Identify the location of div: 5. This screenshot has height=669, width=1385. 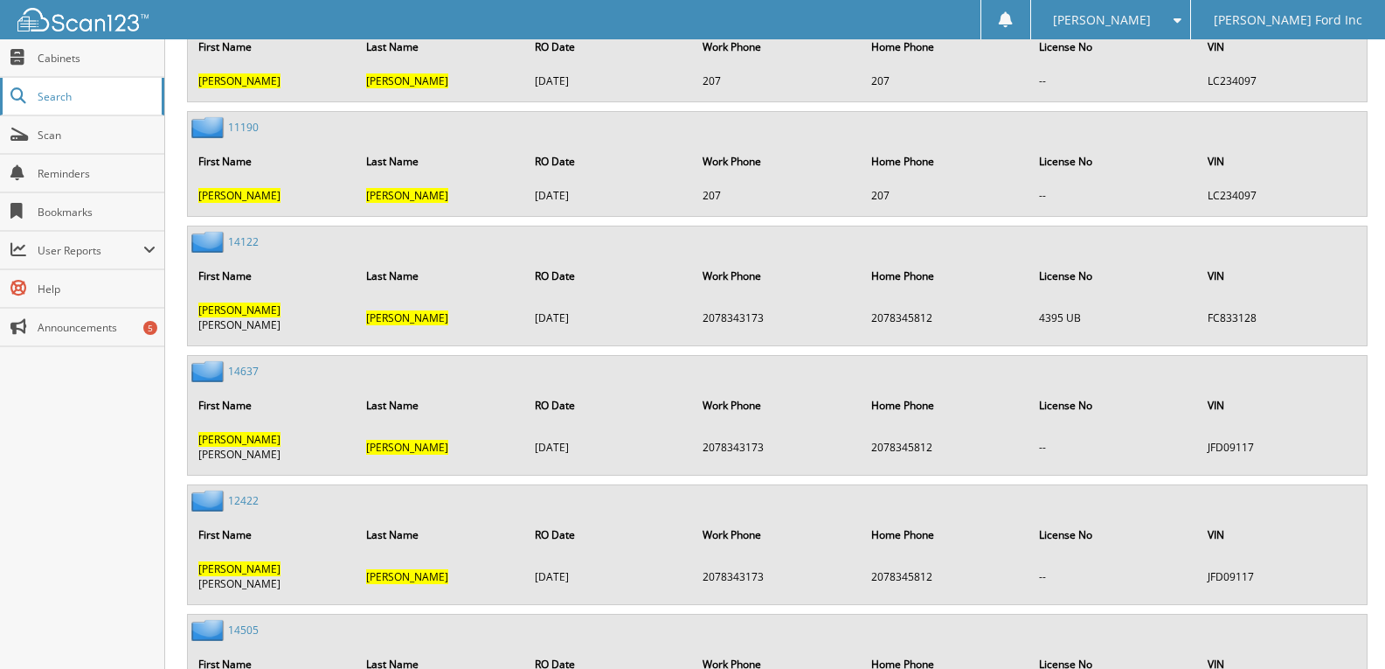
(150, 328).